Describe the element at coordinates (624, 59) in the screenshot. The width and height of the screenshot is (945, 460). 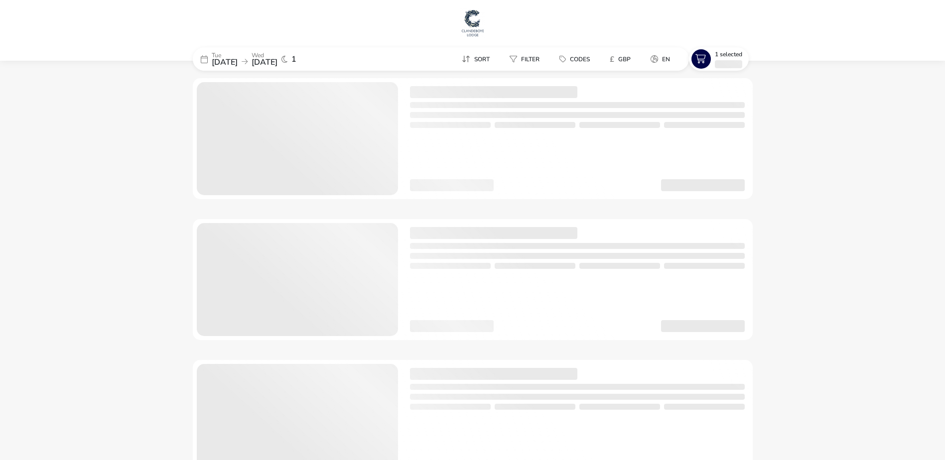
I see `span: GBP` at that location.